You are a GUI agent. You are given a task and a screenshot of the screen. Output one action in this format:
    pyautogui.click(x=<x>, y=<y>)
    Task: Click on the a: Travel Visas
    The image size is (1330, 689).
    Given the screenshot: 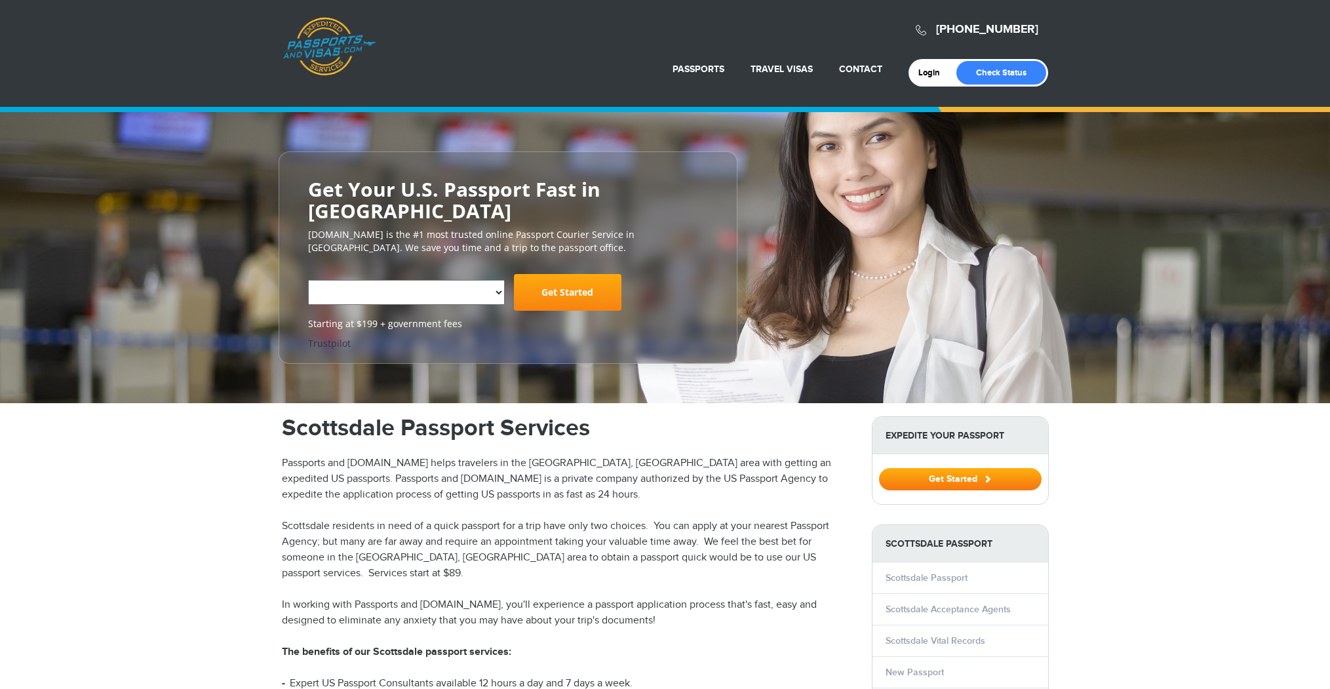 What is the action you would take?
    pyautogui.click(x=781, y=69)
    